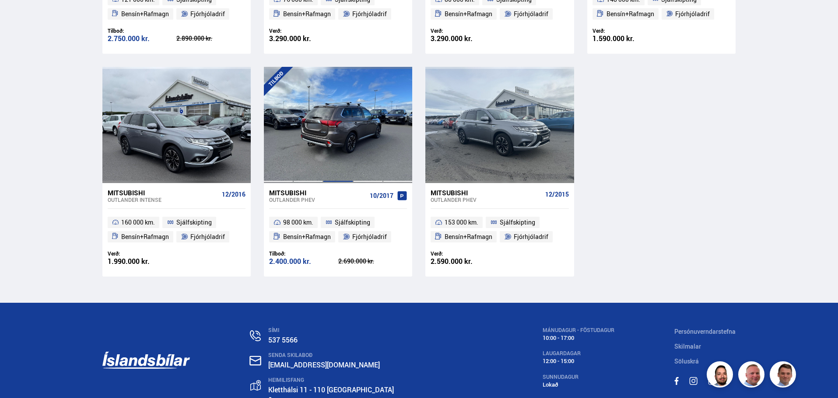  Describe the element at coordinates (298, 223) in the screenshot. I see `span: 98 000 km.` at that location.